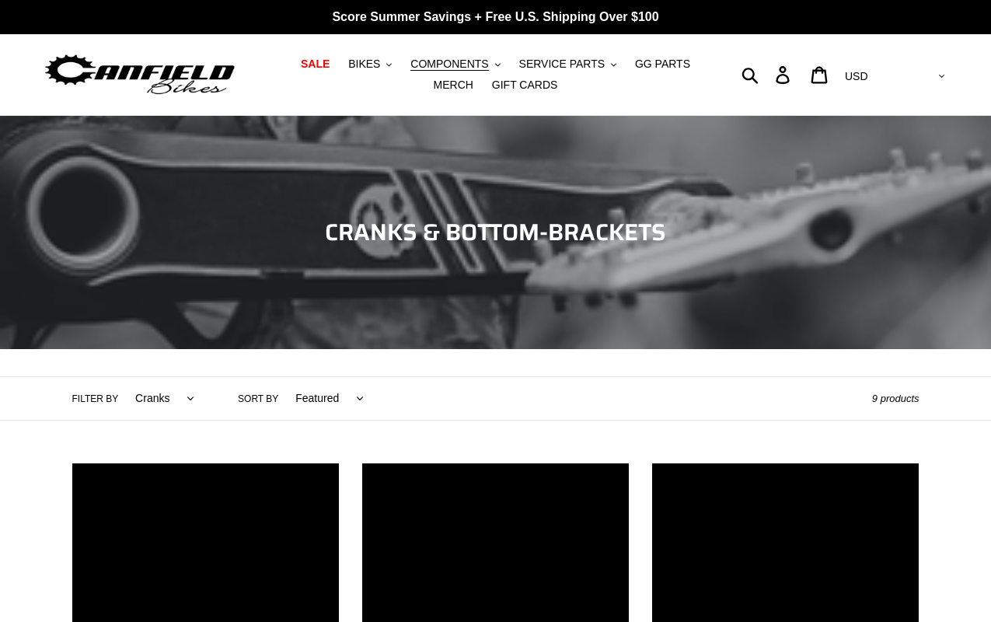 This screenshot has width=991, height=622. Describe the element at coordinates (453, 85) in the screenshot. I see `a: MERCH` at that location.